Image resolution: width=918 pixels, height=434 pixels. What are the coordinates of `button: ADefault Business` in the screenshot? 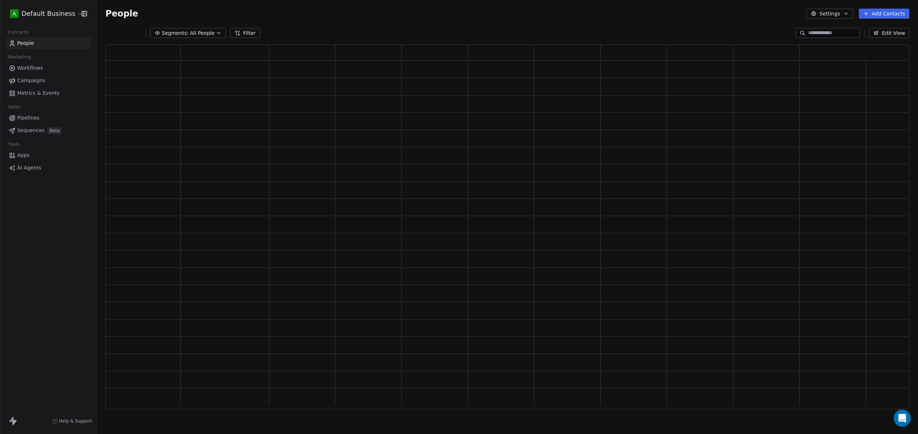 It's located at (42, 14).